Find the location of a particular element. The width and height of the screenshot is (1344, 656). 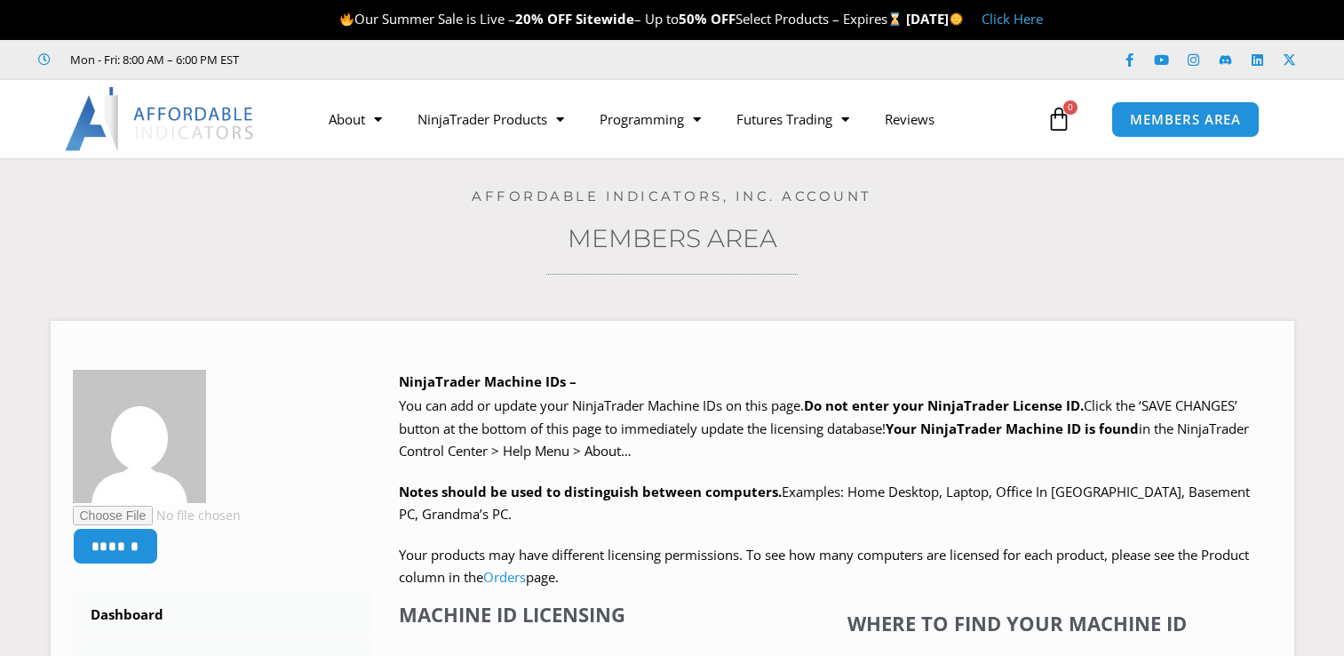

a: NinjaTrader Products is located at coordinates (490, 119).